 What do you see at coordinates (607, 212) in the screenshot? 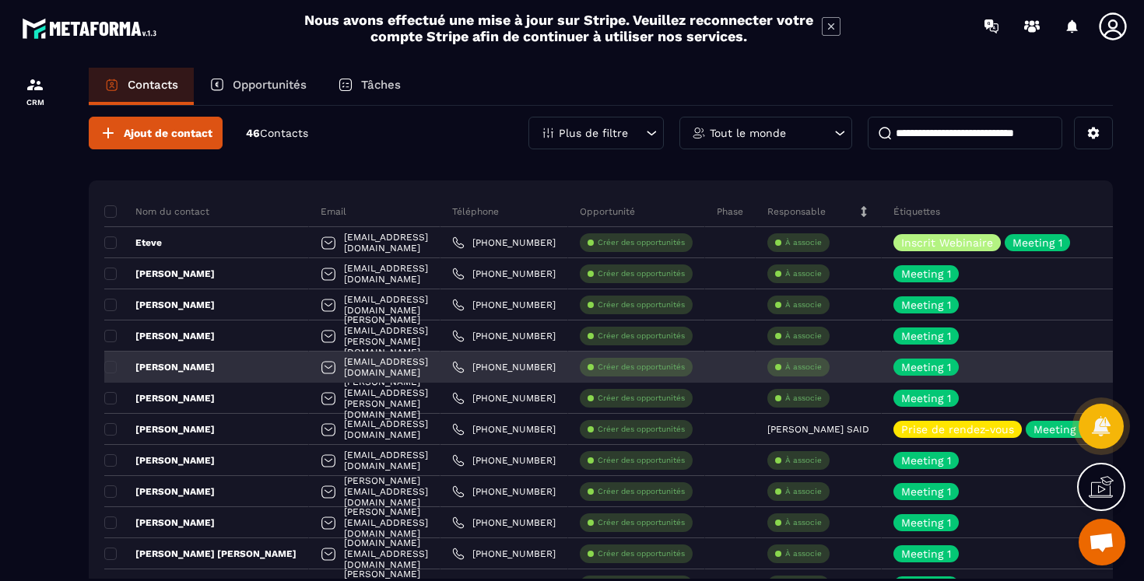
I see `p: Opportunité` at bounding box center [607, 212].